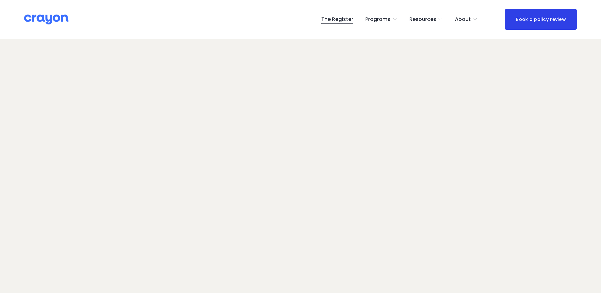 The image size is (601, 293). I want to click on img: Crayon, so click(46, 19).